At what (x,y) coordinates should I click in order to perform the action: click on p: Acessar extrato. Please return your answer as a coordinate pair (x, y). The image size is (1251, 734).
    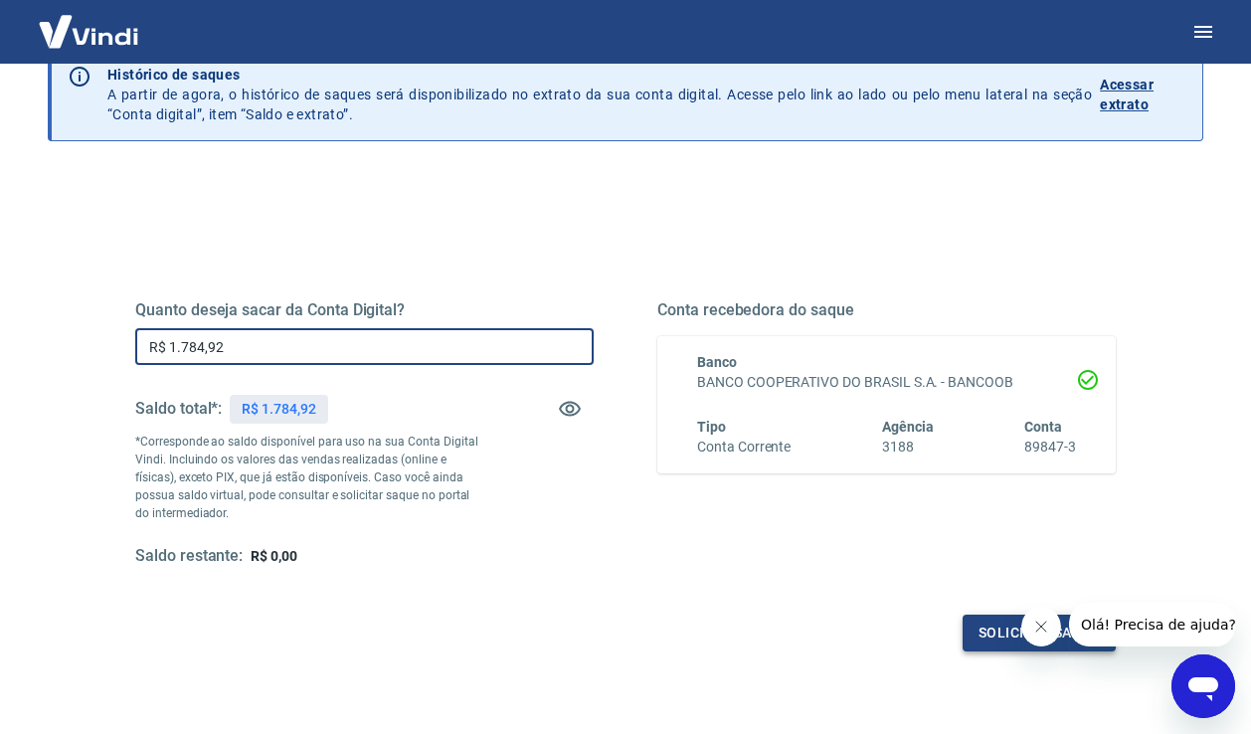
    Looking at the image, I should click on (1143, 95).